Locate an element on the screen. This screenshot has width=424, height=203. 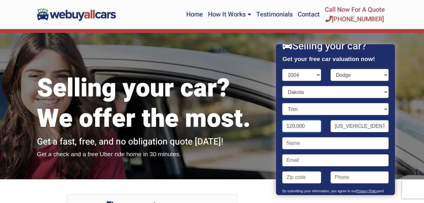
input: Mileage is located at coordinates (302, 126).